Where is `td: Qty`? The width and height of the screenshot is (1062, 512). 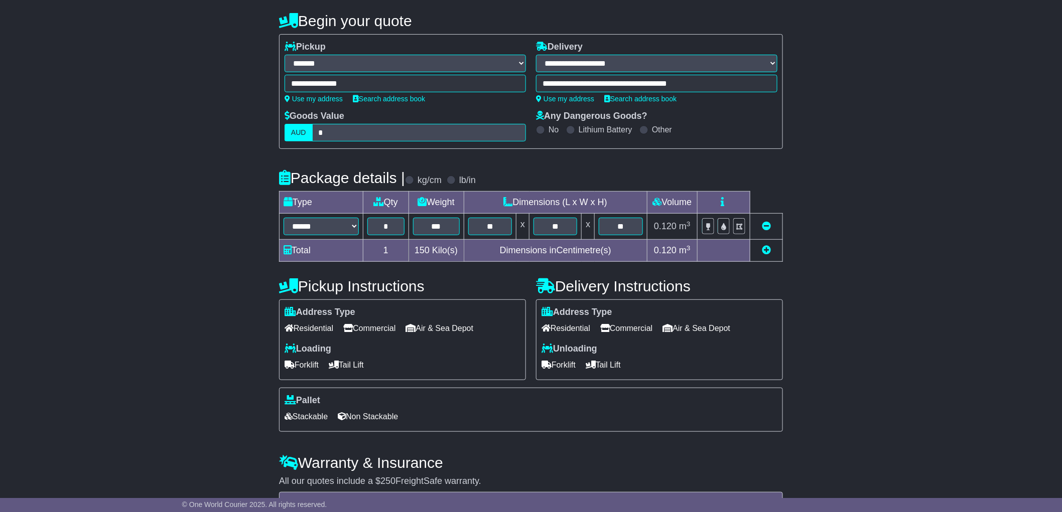 td: Qty is located at coordinates (386, 203).